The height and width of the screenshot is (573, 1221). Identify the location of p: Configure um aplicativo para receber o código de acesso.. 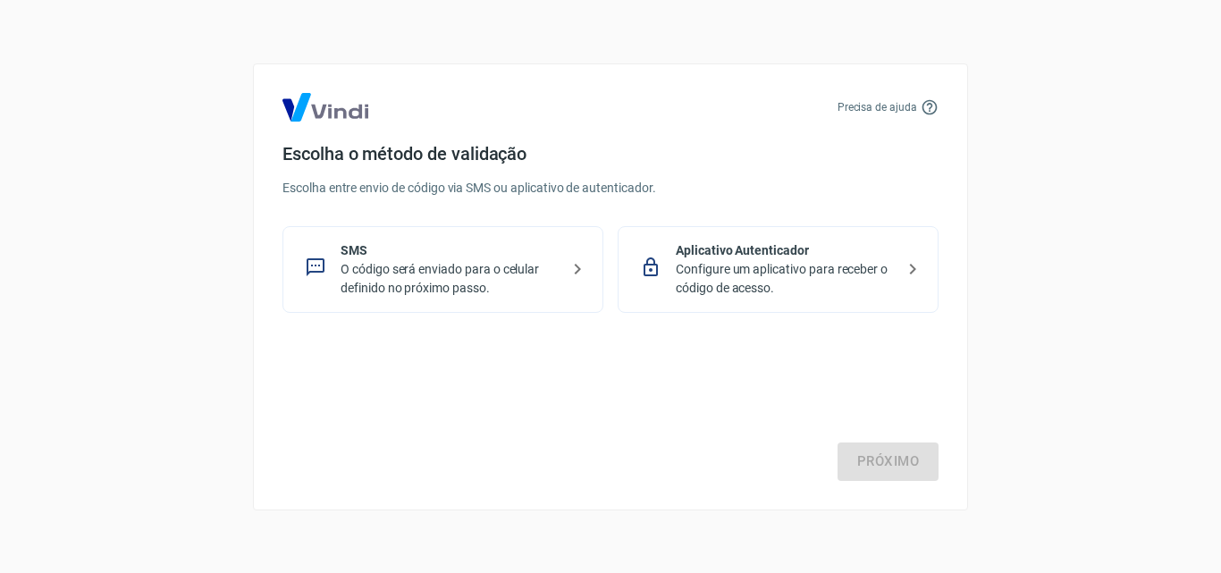
(785, 279).